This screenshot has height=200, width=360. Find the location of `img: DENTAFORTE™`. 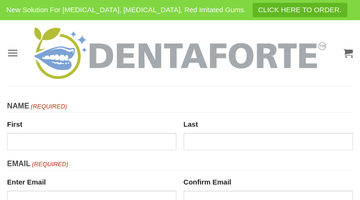

img: DENTAFORTE™ is located at coordinates (180, 53).